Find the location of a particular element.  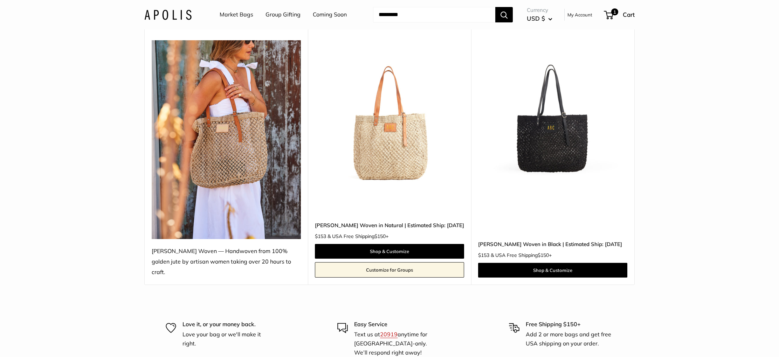

a: Market Bags is located at coordinates (236, 15).